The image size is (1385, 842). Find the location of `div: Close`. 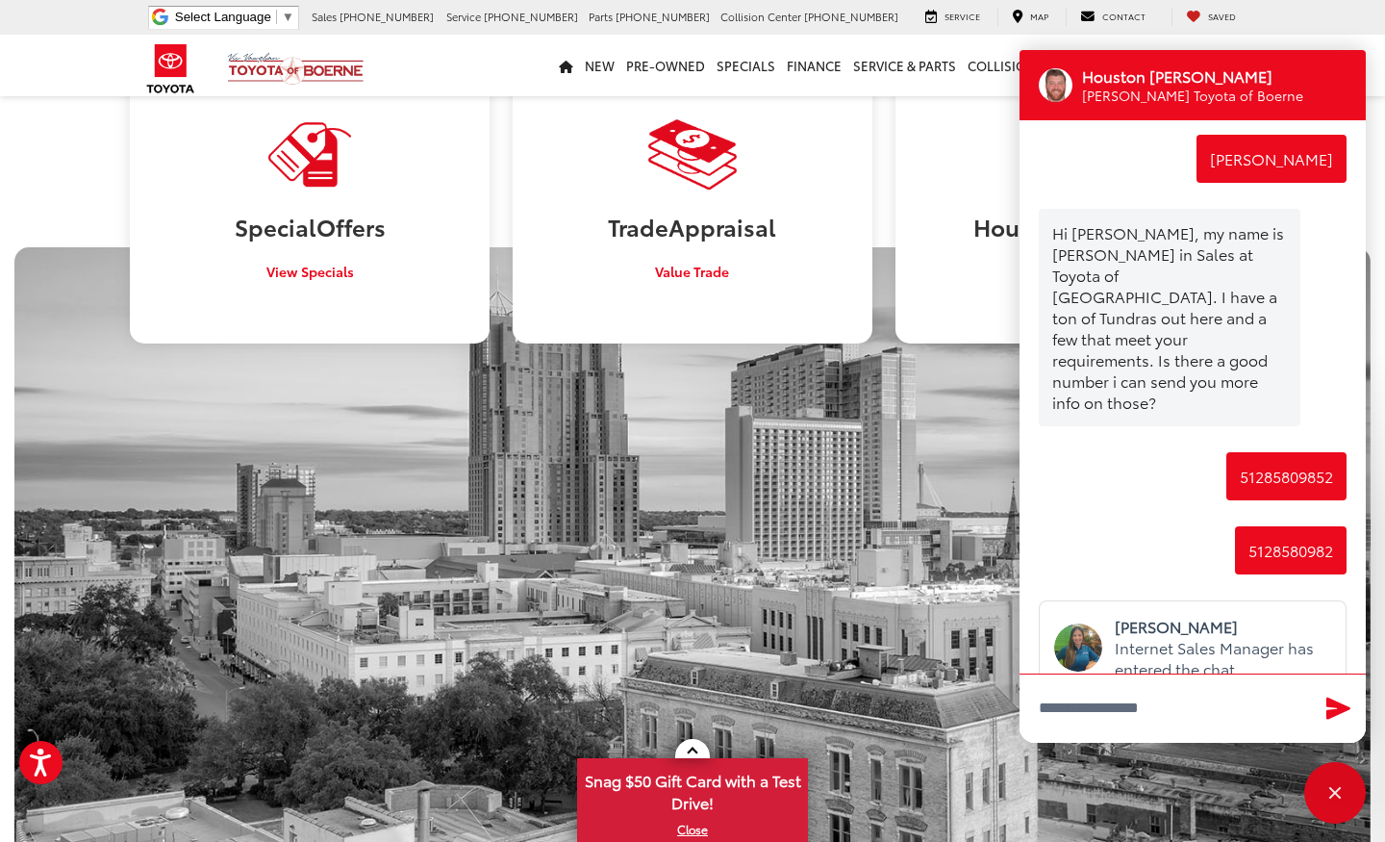

div: Close is located at coordinates (1335, 793).